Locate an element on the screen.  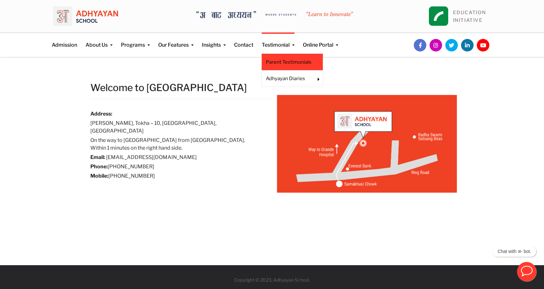
a: Programs is located at coordinates (135, 41).